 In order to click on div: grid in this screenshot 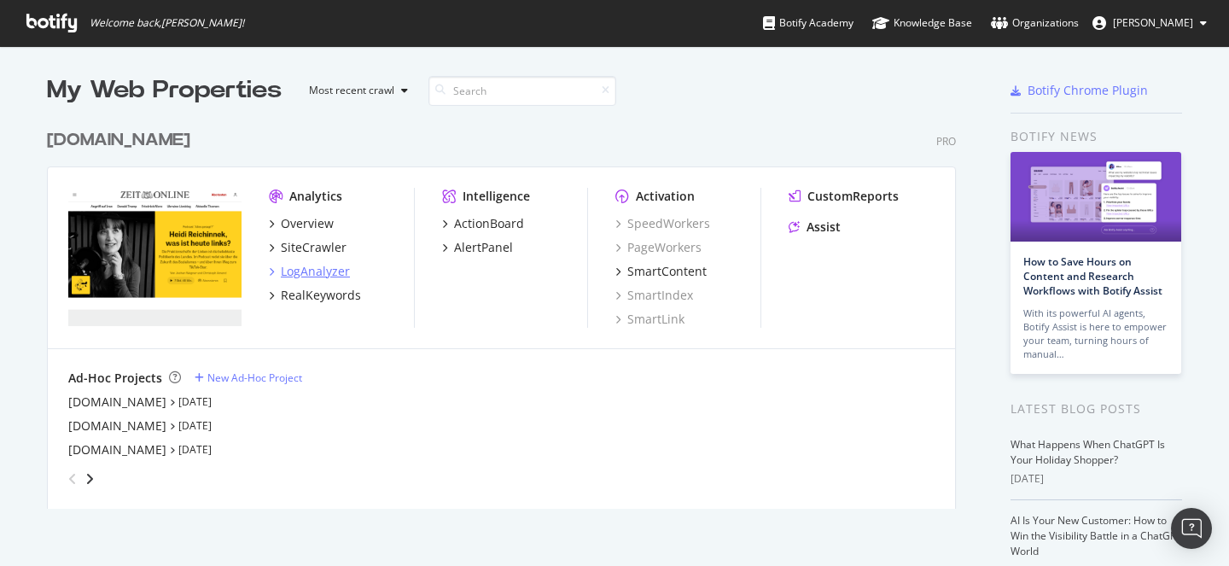, I will do `click(508, 308)`.